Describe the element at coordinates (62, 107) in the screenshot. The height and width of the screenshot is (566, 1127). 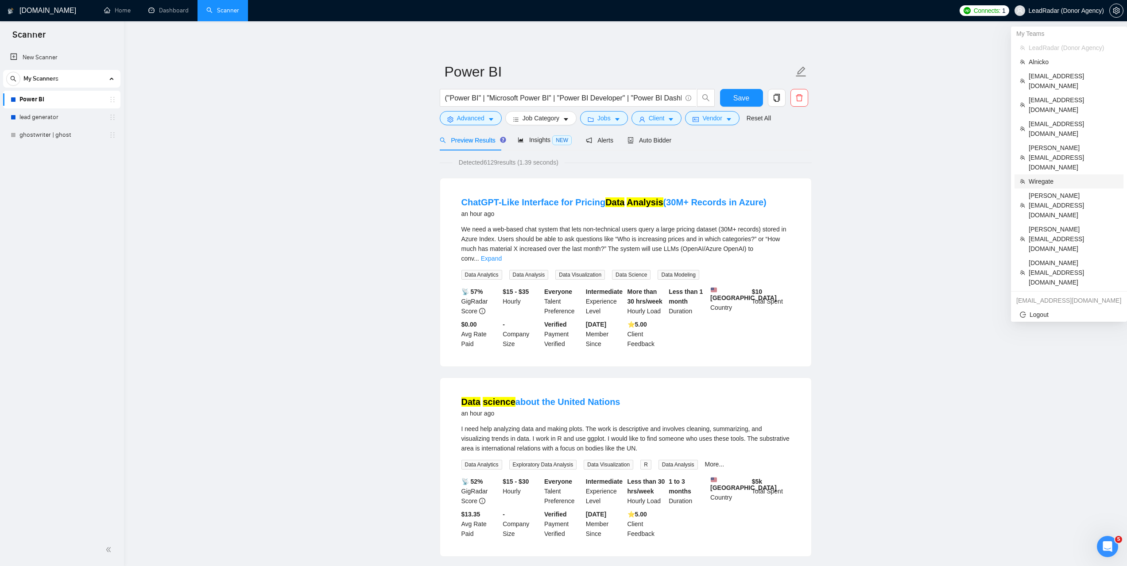
I see `li: My Scanners` at that location.